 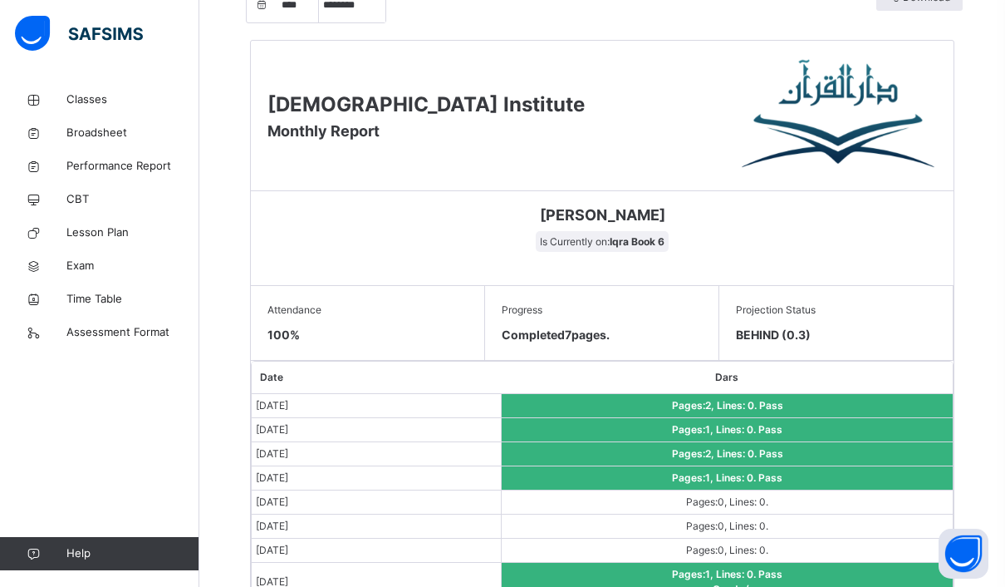 What do you see at coordinates (556, 334) in the screenshot?
I see `span: Completed 7 pages.` at bounding box center [556, 334].